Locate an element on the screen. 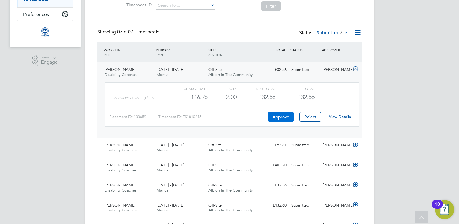  button: Open Resource Center, 10 new notifications is located at coordinates (445, 210).